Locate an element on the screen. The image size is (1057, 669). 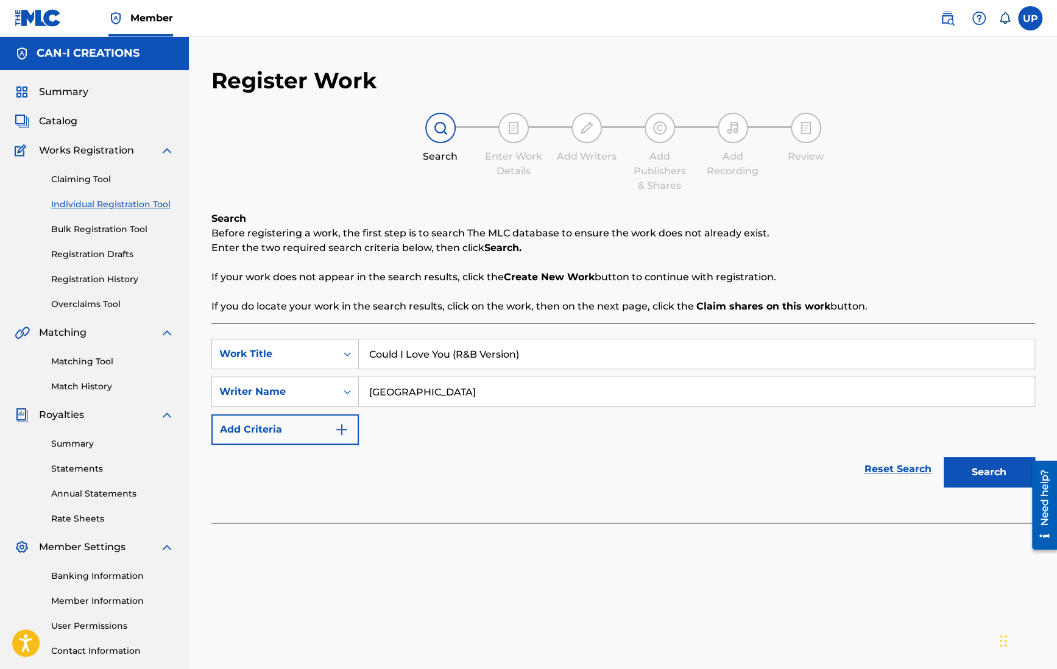
img: step indicator icon for Enter Work Details is located at coordinates (513, 128).